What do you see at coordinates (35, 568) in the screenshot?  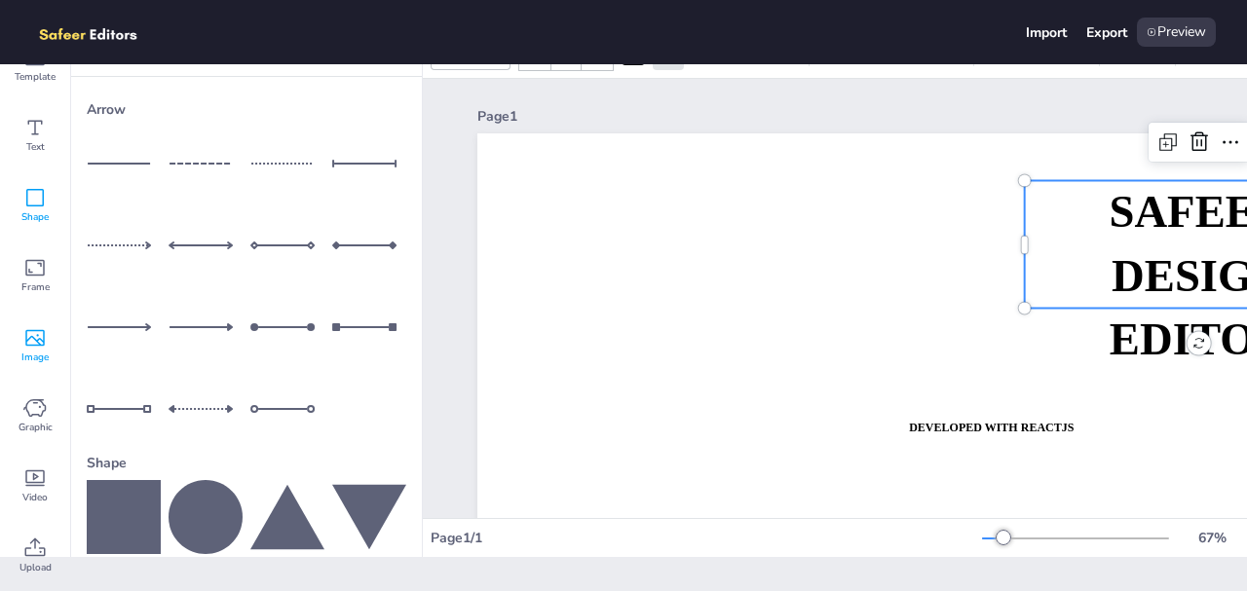 I see `span: Upload` at bounding box center [35, 568].